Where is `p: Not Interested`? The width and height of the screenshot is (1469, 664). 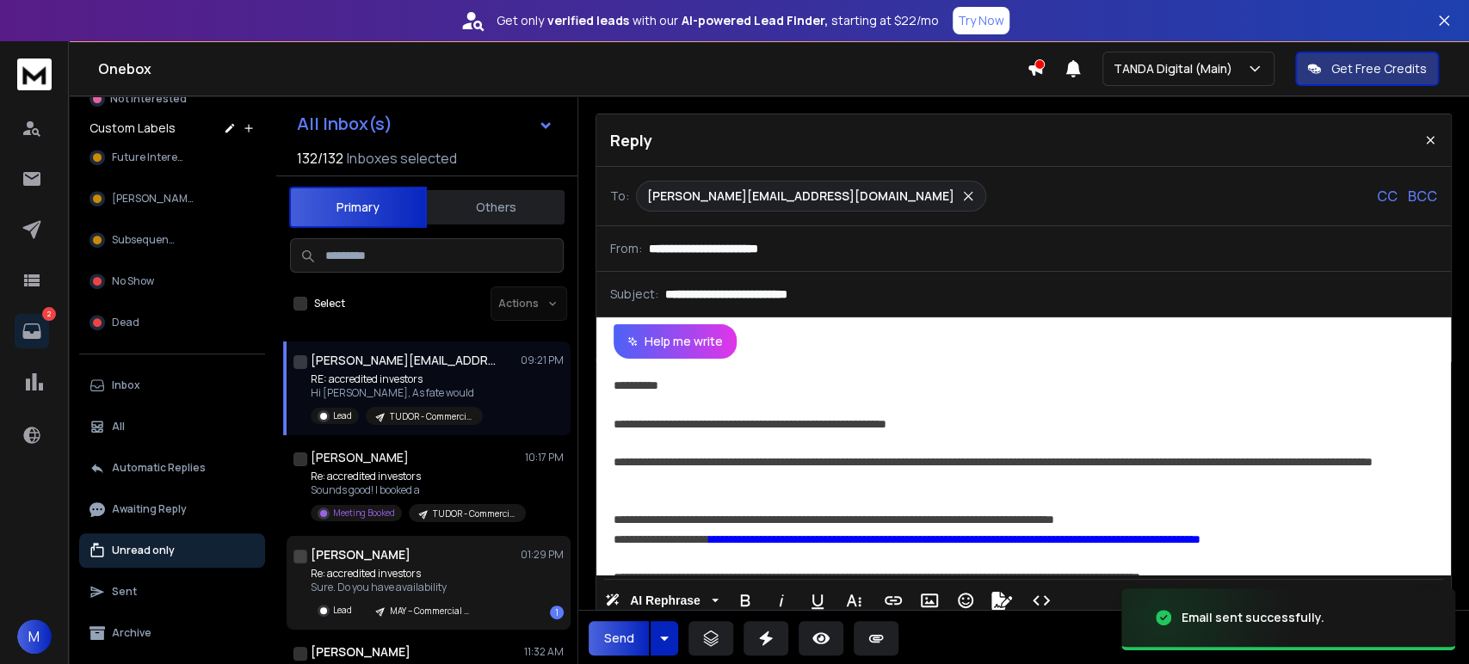 p: Not Interested is located at coordinates (148, 99).